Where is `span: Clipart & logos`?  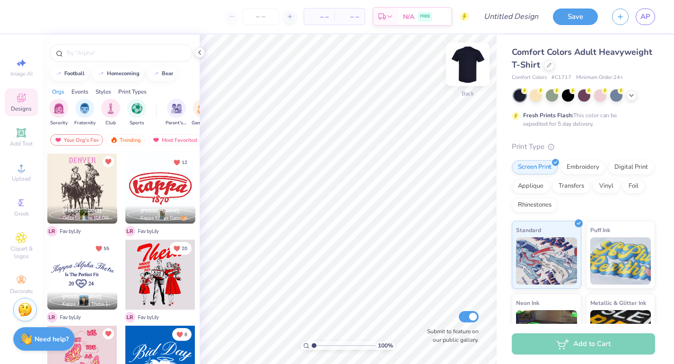 span: Clipart & logos is located at coordinates (21, 253).